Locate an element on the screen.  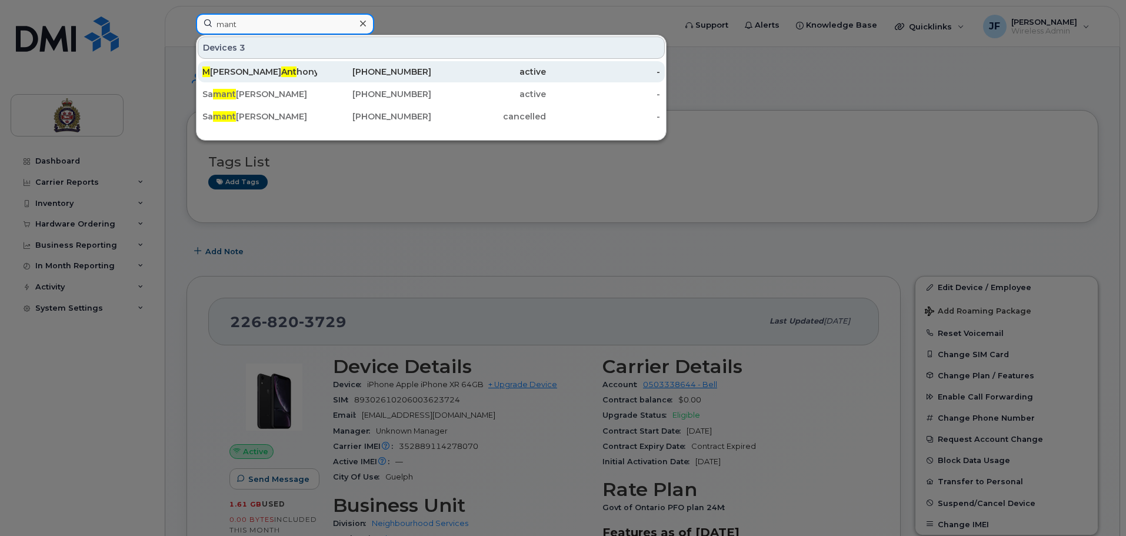
div: Devices is located at coordinates (431, 48).